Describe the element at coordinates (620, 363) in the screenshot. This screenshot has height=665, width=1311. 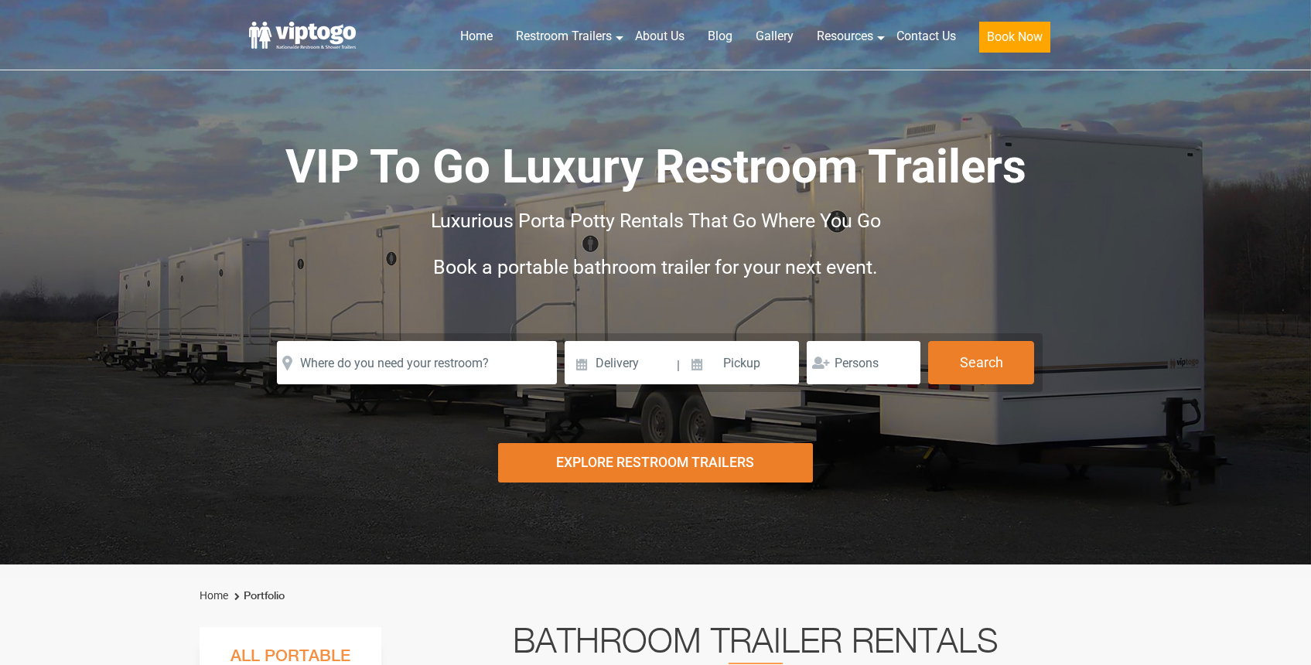
I see `input: Delivery` at that location.